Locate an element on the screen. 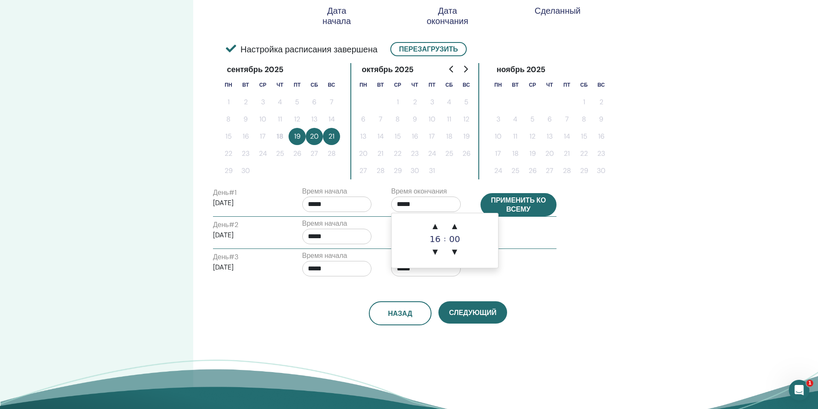 This screenshot has width=818, height=409. button: Go to previous month is located at coordinates (452, 69).